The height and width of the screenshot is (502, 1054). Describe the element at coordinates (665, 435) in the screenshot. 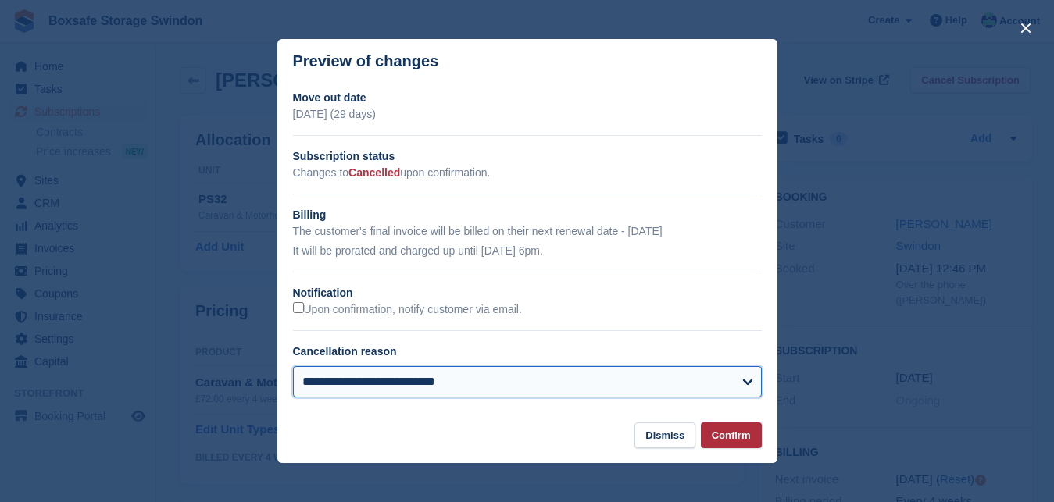

I see `button: Dismiss` at that location.